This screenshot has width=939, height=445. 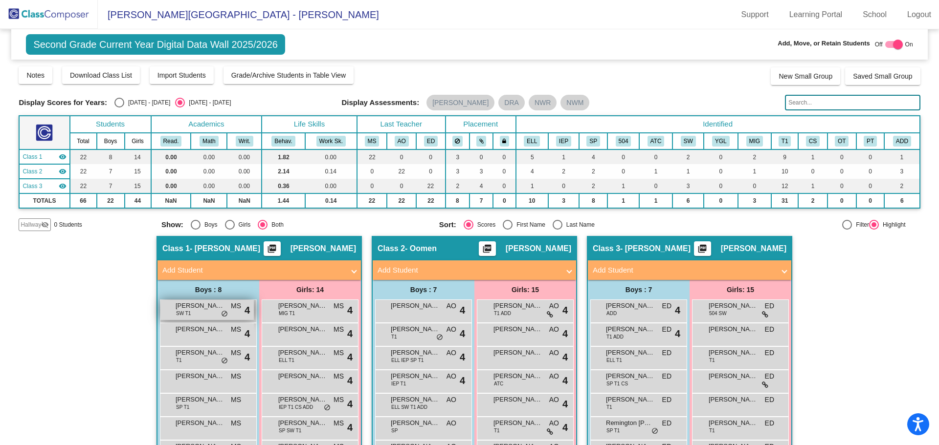 I want to click on button: OT, so click(x=841, y=141).